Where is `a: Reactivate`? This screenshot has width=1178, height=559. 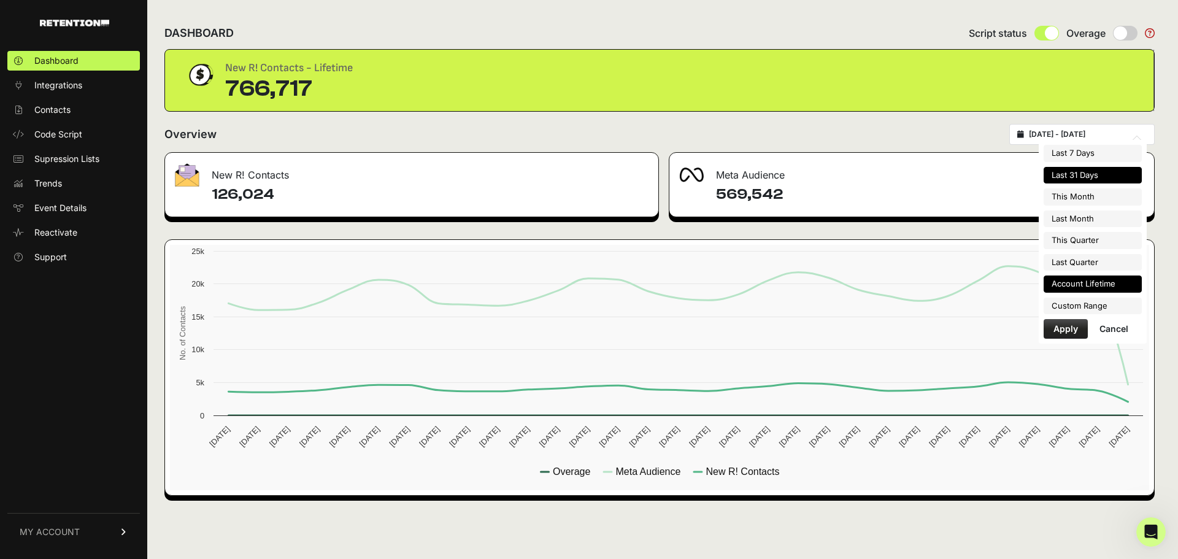 a: Reactivate is located at coordinates (74, 233).